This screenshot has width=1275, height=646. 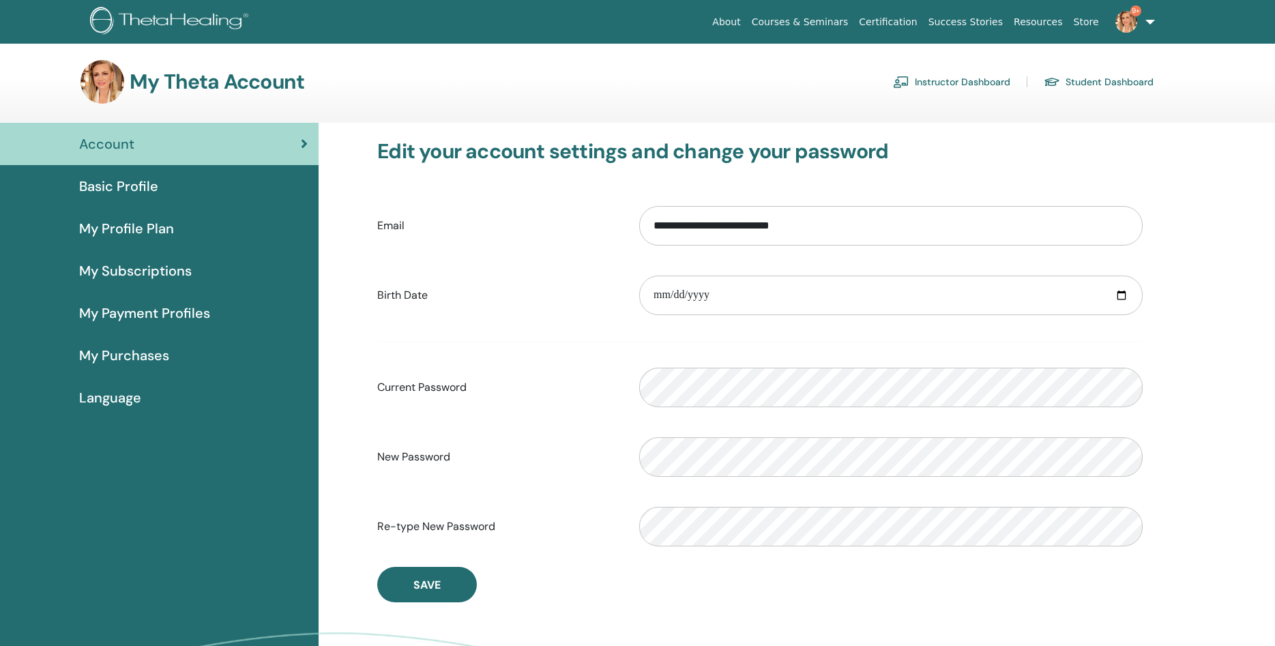 I want to click on h3: My Theta Account, so click(x=217, y=82).